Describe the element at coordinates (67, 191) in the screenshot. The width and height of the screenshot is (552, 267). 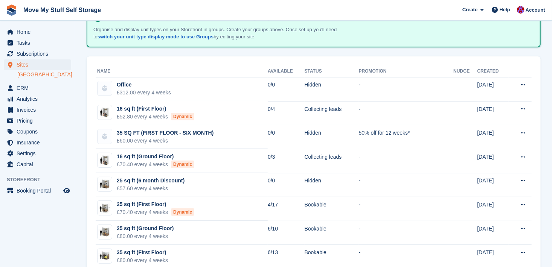
I see `a: Preview store` at that location.